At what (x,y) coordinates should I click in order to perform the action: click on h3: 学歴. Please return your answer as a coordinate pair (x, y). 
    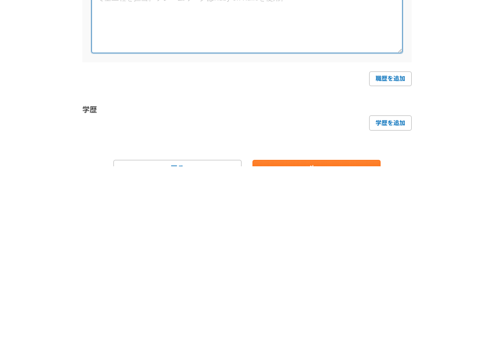
    Looking at the image, I should click on (247, 282).